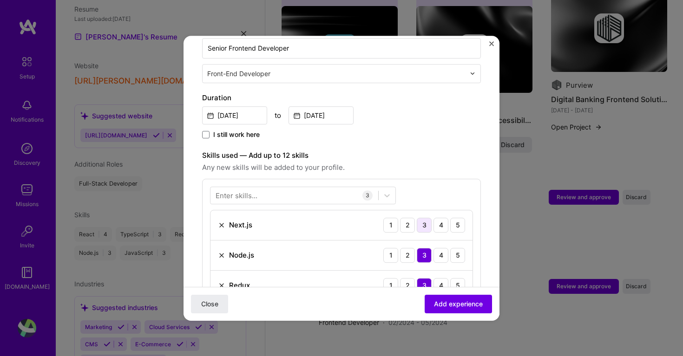 The image size is (683, 356). What do you see at coordinates (241, 225) in the screenshot?
I see `div: Next.js` at bounding box center [241, 225].